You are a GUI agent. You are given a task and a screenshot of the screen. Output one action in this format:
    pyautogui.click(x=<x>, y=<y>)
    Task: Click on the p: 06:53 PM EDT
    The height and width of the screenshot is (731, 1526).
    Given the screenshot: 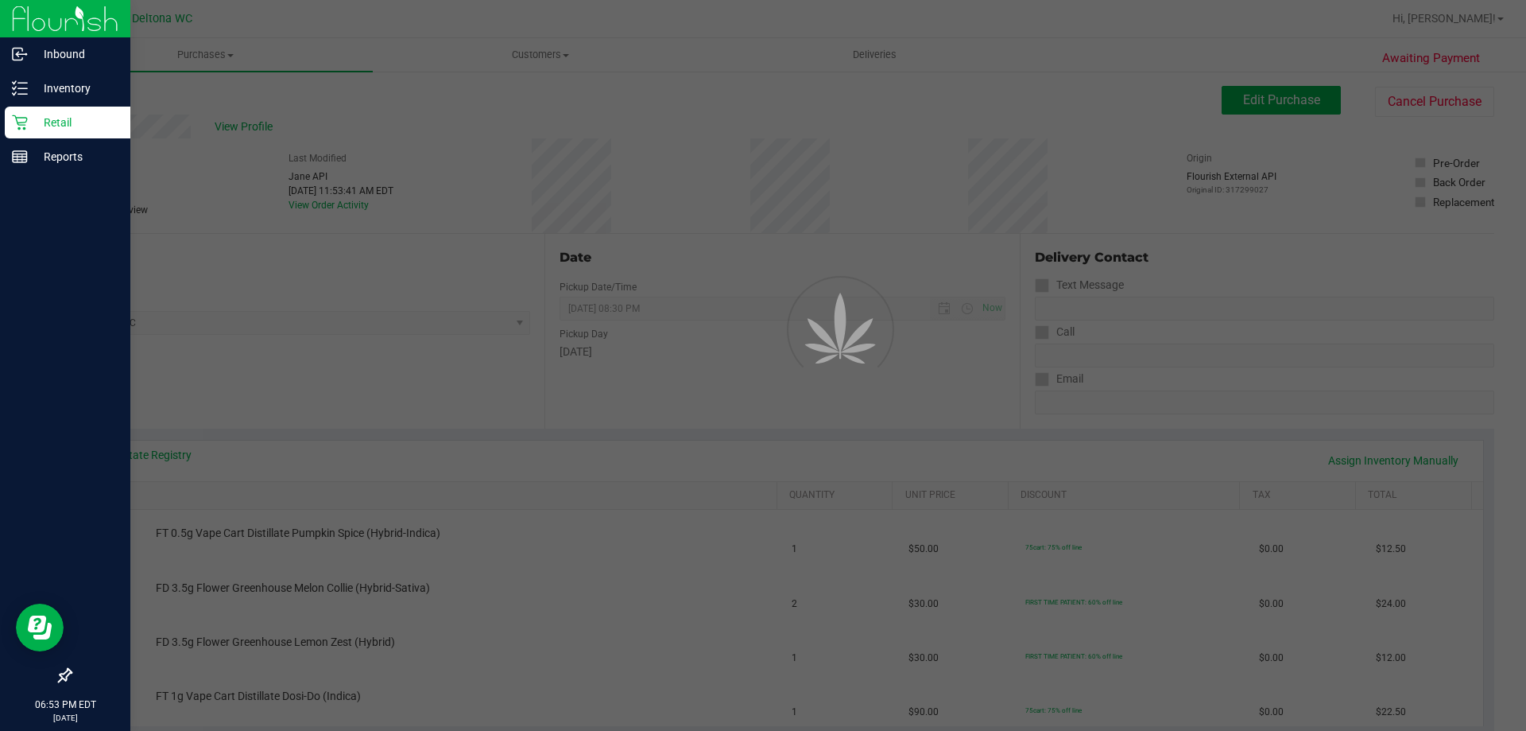 What is the action you would take?
    pyautogui.click(x=65, y=704)
    